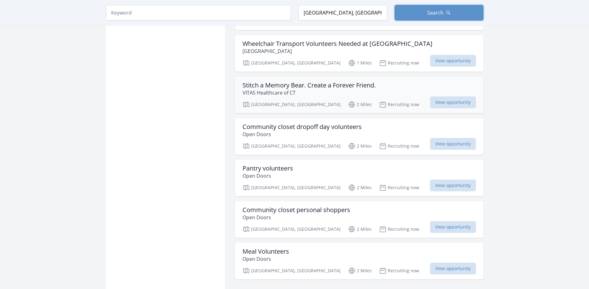 The width and height of the screenshot is (589, 289). What do you see at coordinates (439, 13) in the screenshot?
I see `button: Search` at bounding box center [439, 13].